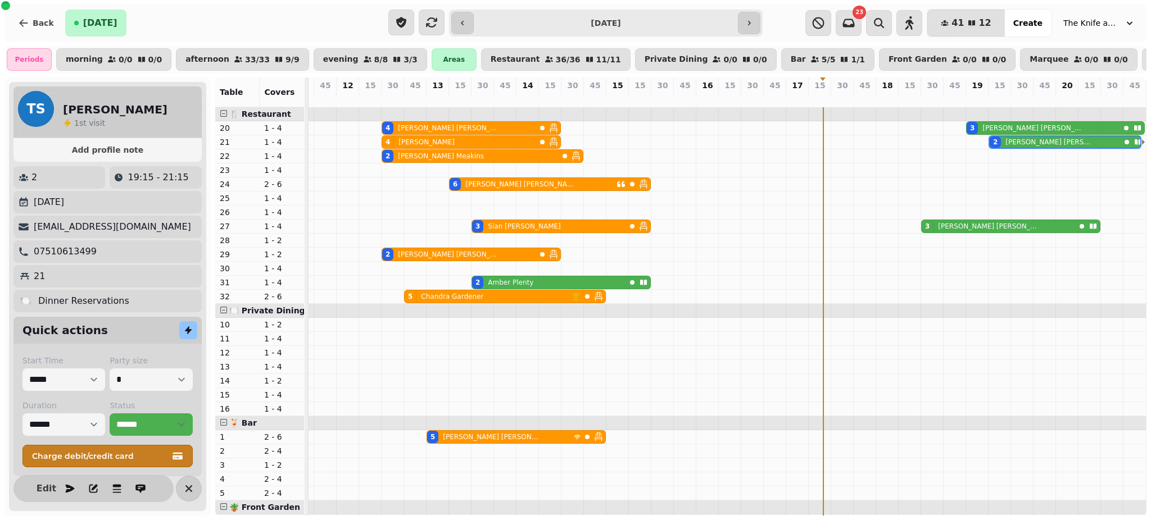 Image resolution: width=1151 pixels, height=520 pixels. I want to click on p: 33 / 33, so click(257, 60).